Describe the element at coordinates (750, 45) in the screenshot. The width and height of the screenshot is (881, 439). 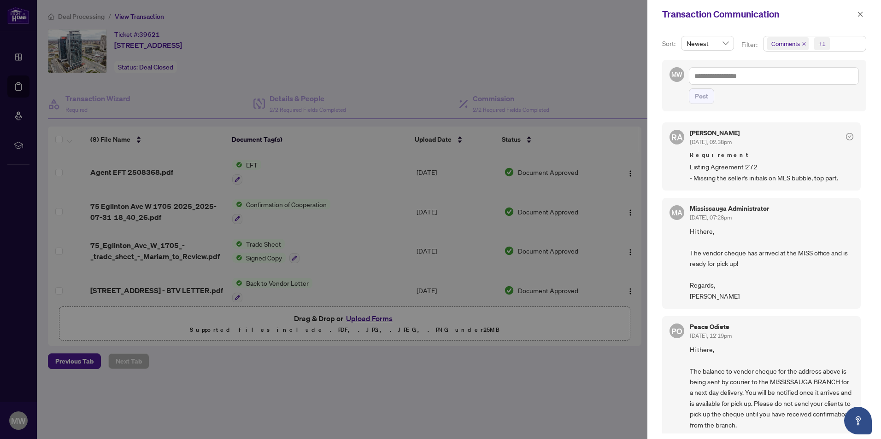
I see `p: Filter:` at that location.